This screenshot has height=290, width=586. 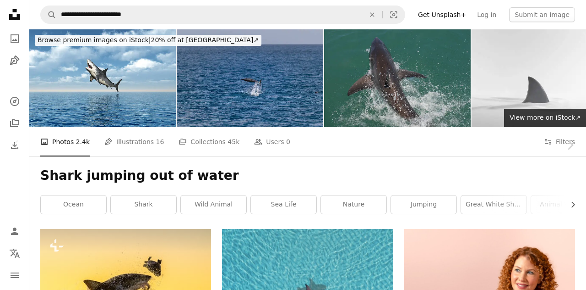 I want to click on a: Illustrations, so click(x=15, y=60).